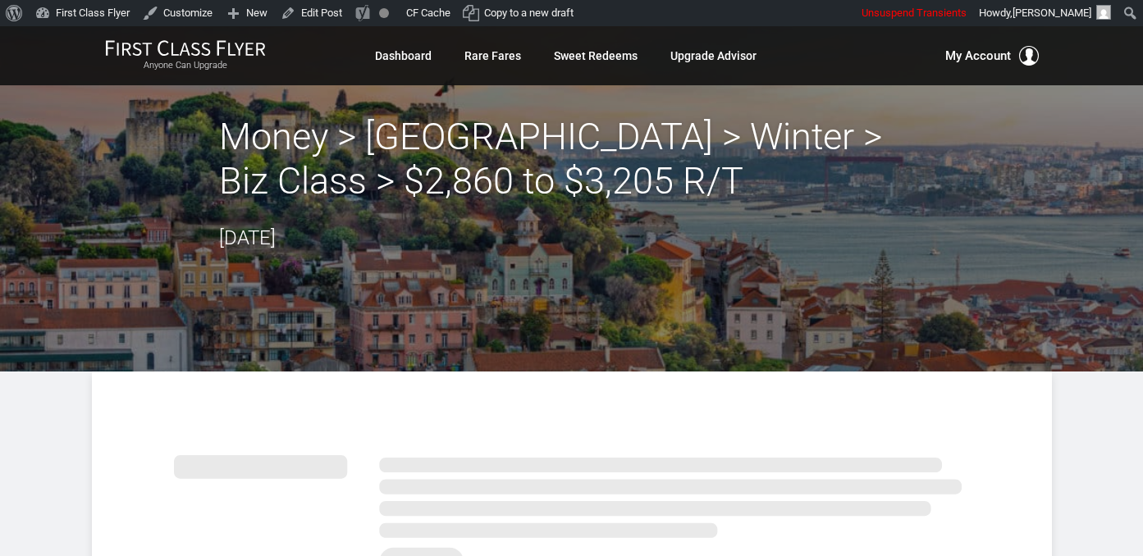 This screenshot has width=1143, height=556. Describe the element at coordinates (596, 56) in the screenshot. I see `a: Sweet Redeems` at that location.